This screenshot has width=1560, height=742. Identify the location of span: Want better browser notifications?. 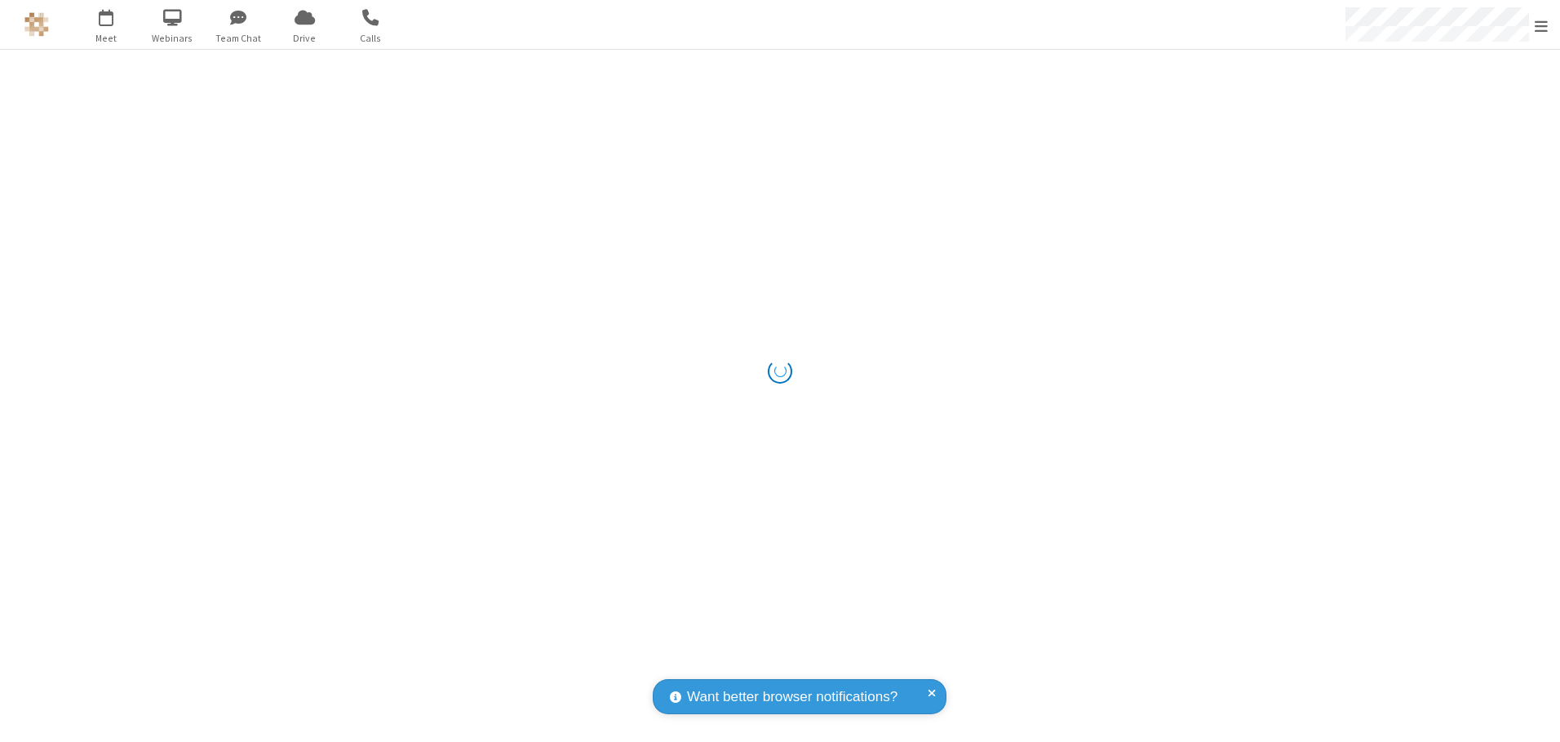
(792, 697).